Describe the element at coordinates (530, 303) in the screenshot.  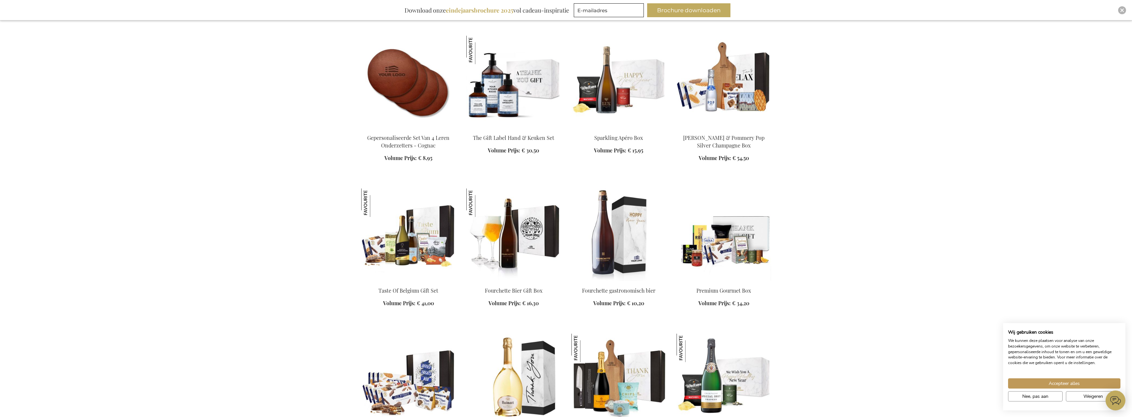
I see `span: € 16,30` at that location.